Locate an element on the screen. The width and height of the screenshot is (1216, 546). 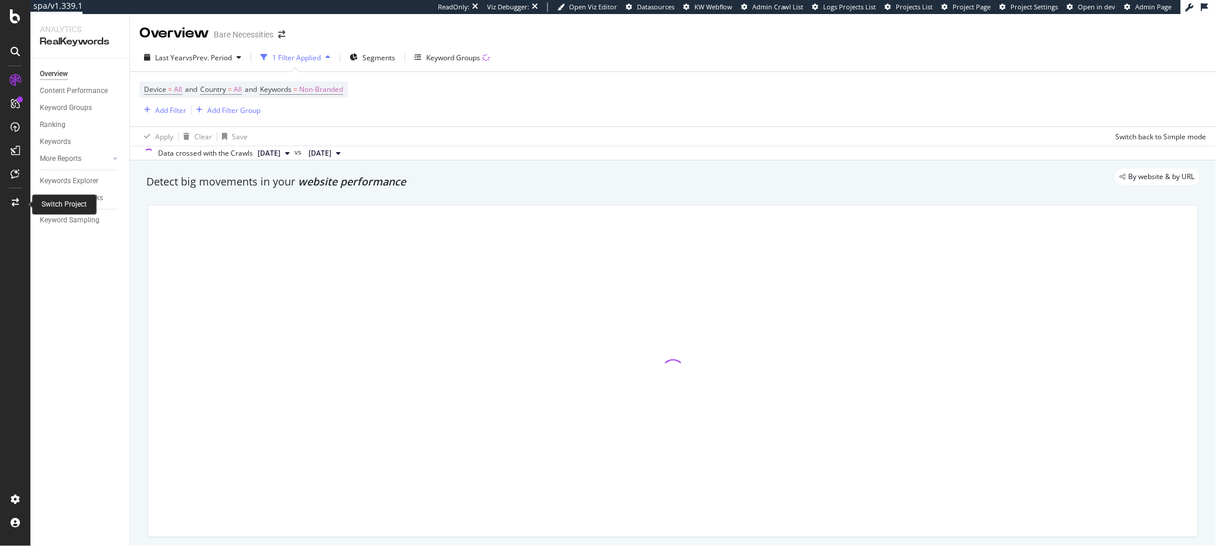
span: Last Year is located at coordinates (170, 57).